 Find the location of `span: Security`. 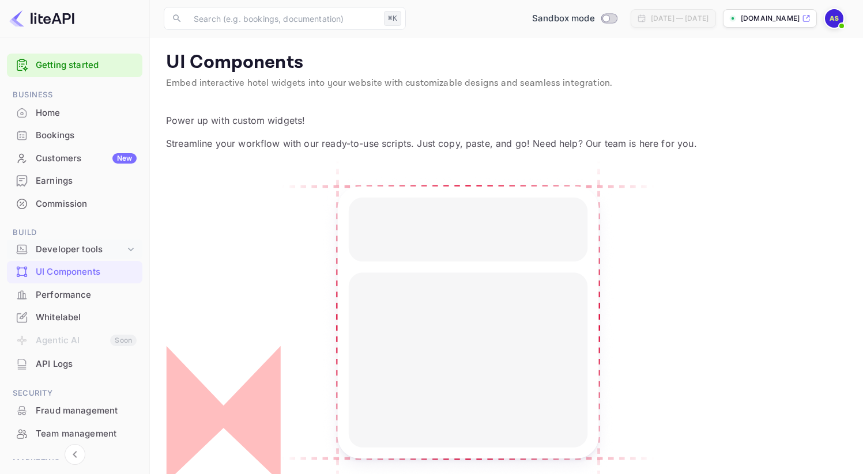

span: Security is located at coordinates (74, 394).